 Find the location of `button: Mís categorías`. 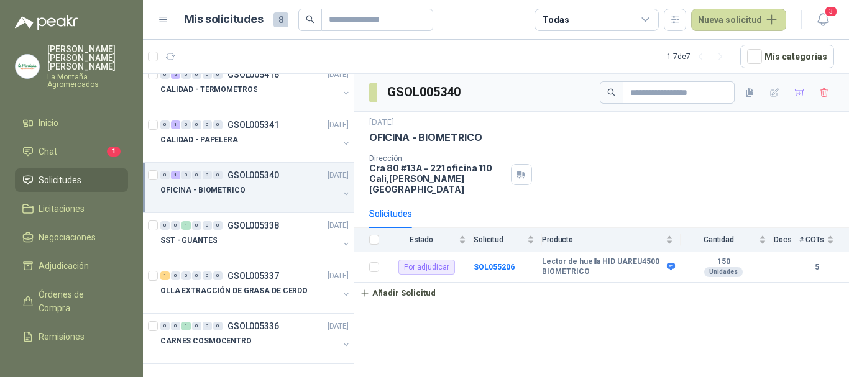

button: Mís categorías is located at coordinates (786, 57).